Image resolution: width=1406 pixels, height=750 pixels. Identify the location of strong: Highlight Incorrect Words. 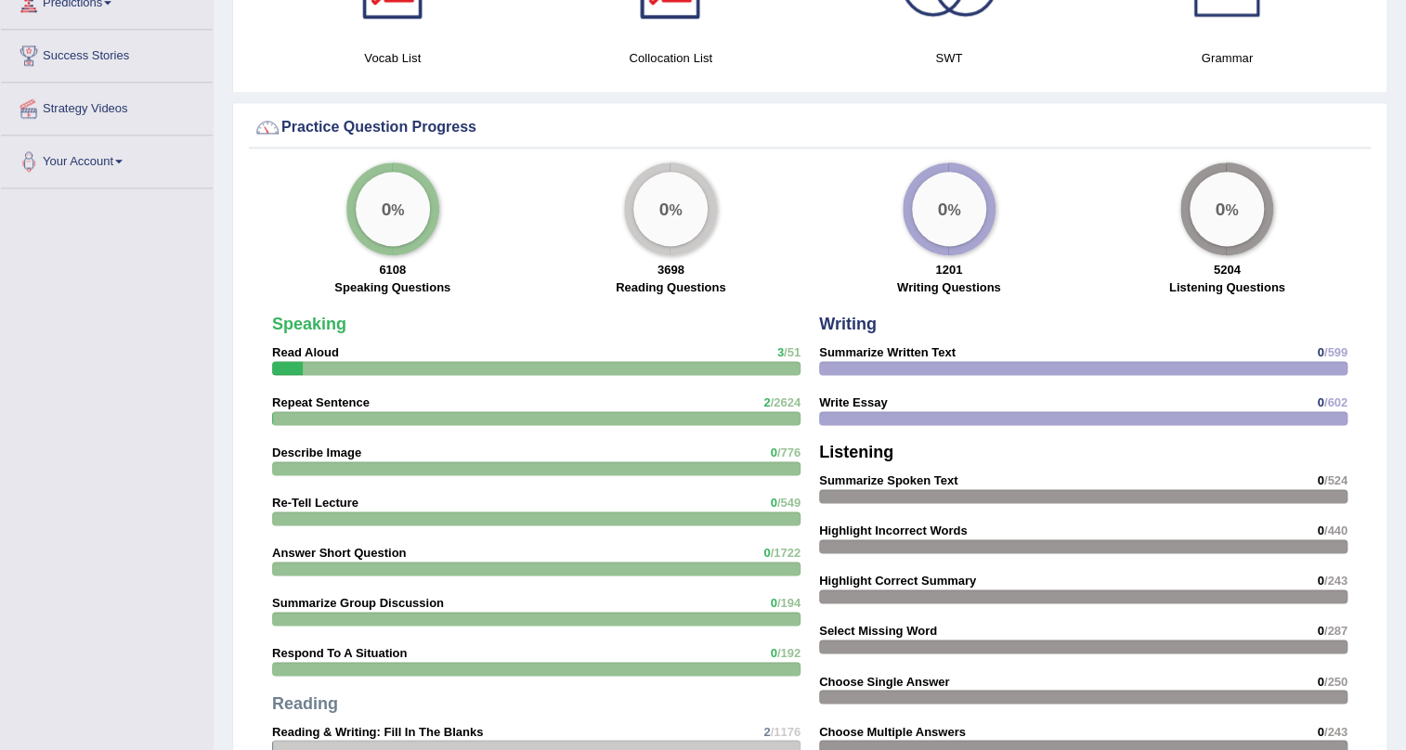
(892, 530).